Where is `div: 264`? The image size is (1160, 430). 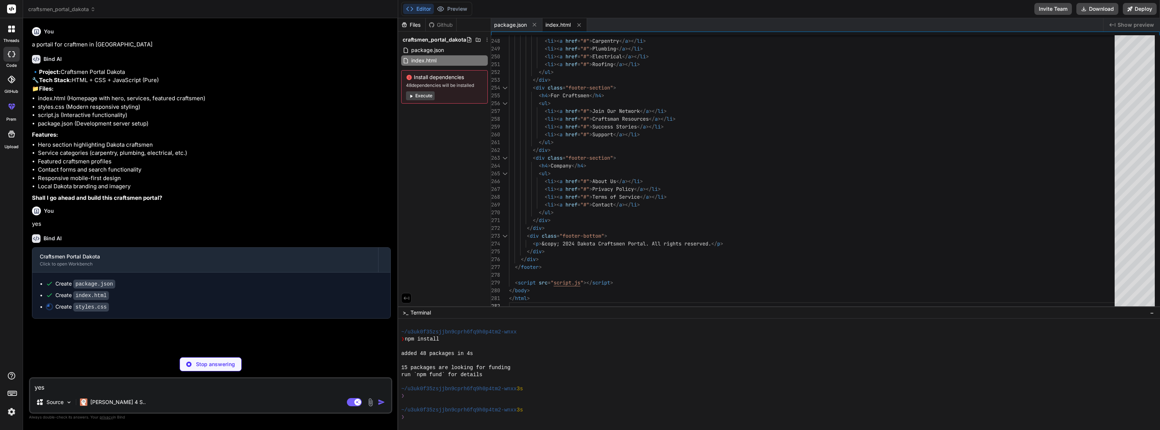
div: 264 is located at coordinates (495, 166).